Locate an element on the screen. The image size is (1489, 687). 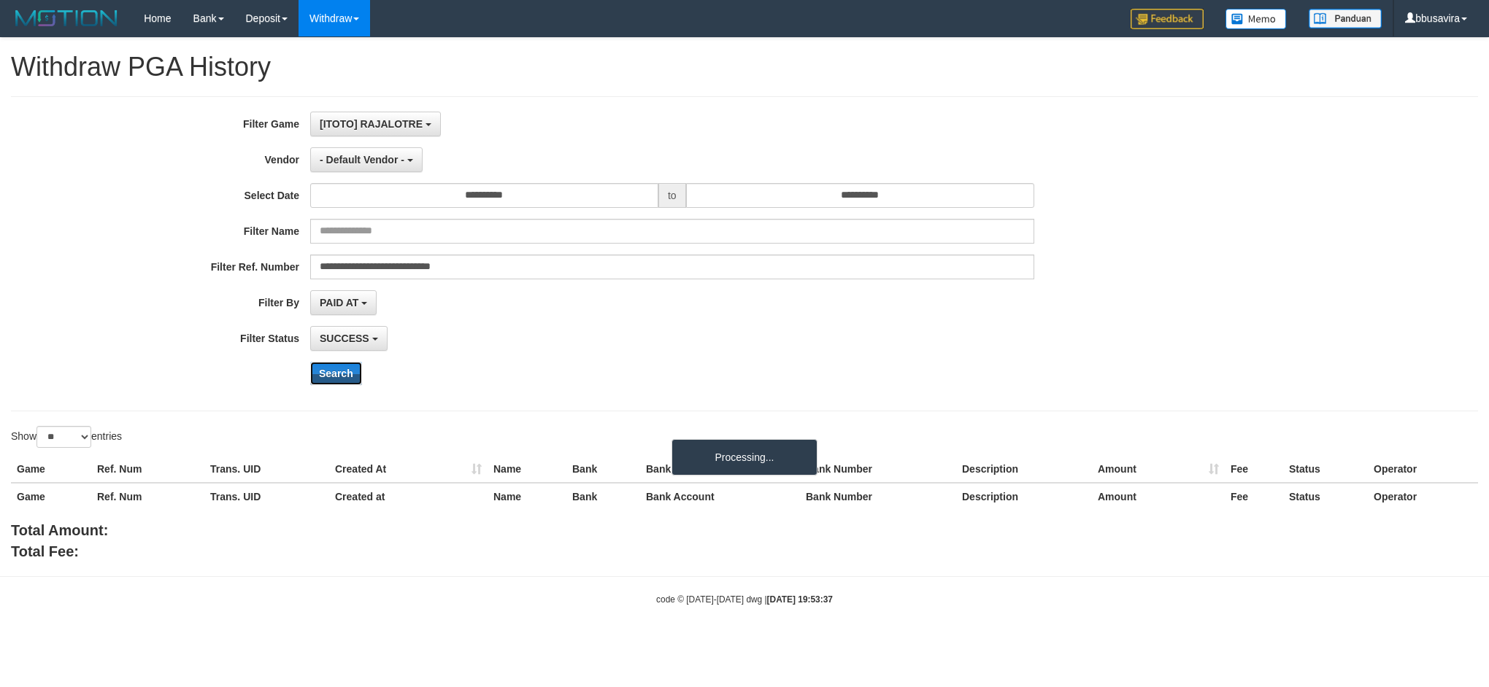
span: - Default Vendor - is located at coordinates (362, 160).